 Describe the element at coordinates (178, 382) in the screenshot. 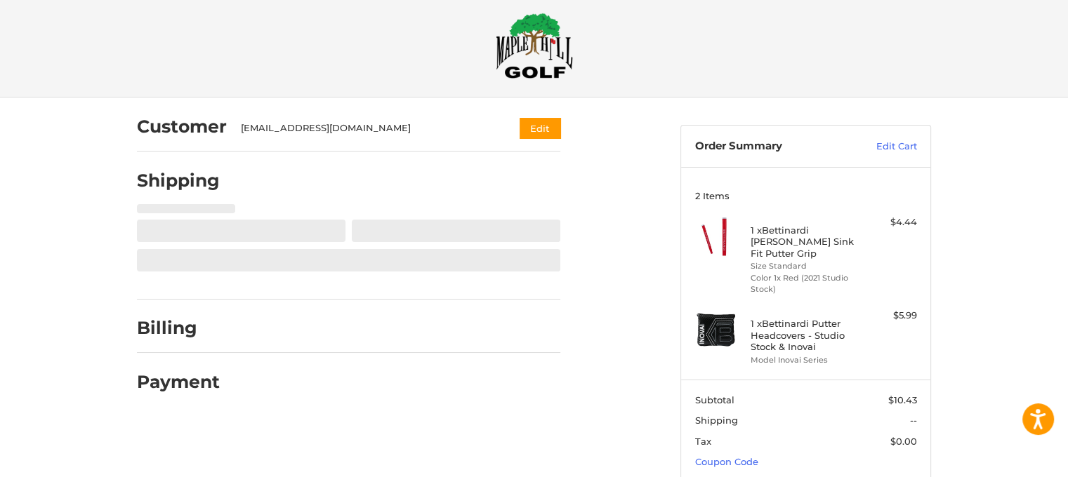

I see `h2: Payment` at that location.